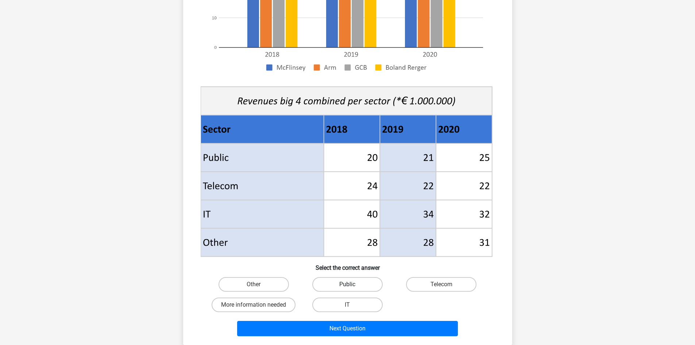 The height and width of the screenshot is (345, 695). Describe the element at coordinates (253, 304) in the screenshot. I see `label: More information needed` at that location.